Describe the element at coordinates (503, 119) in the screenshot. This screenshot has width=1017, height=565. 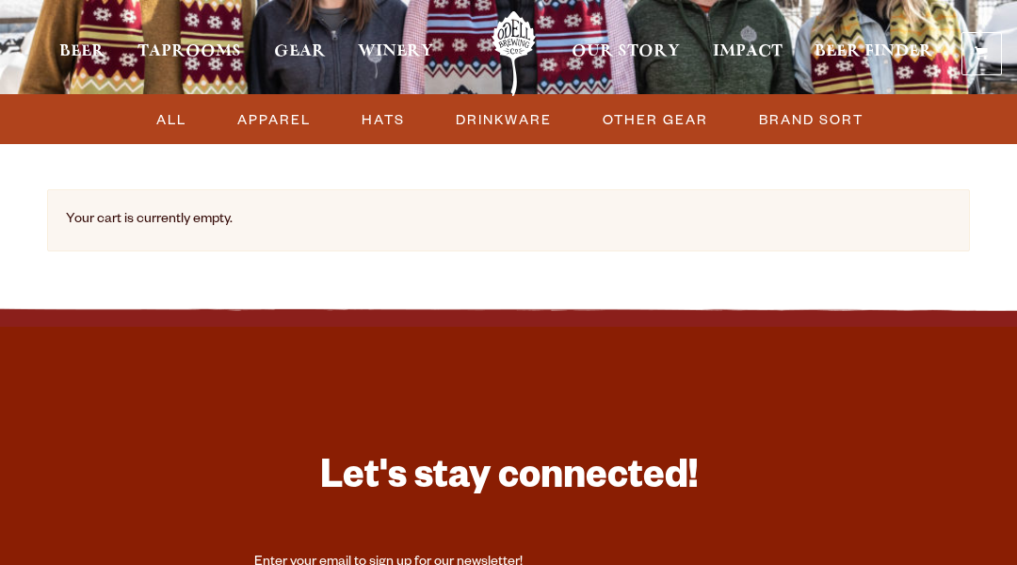
I see `a: DRINKWARE` at that location.